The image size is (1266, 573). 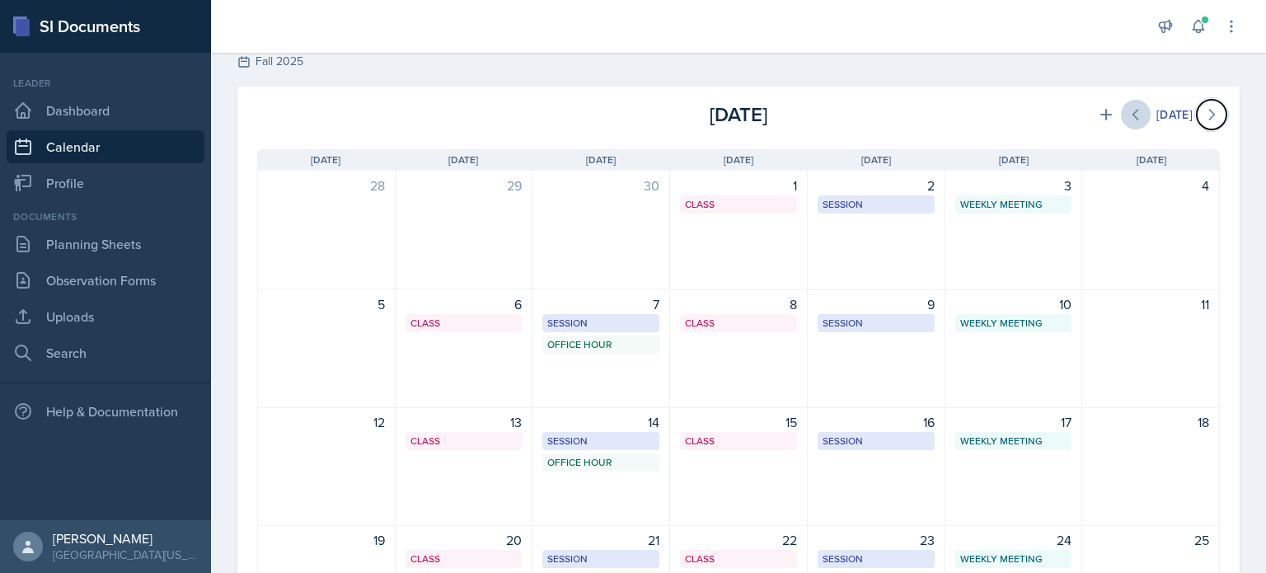 I want to click on a: Uploads, so click(x=106, y=317).